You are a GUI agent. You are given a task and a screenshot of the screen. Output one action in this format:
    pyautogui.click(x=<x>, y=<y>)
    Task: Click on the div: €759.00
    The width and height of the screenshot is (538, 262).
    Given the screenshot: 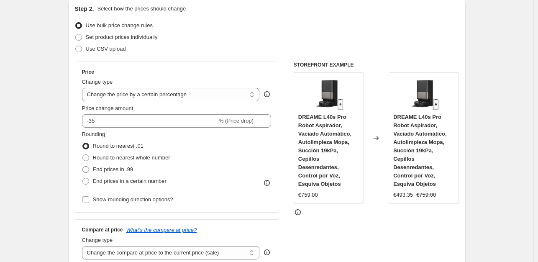 What is the action you would take?
    pyautogui.click(x=308, y=195)
    